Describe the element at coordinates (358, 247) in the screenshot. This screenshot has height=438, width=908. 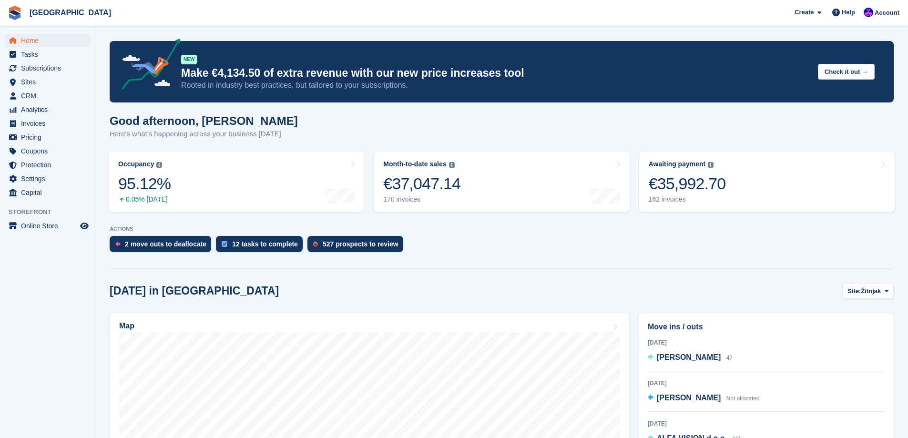
I see `a: 527 prospects to review` at that location.